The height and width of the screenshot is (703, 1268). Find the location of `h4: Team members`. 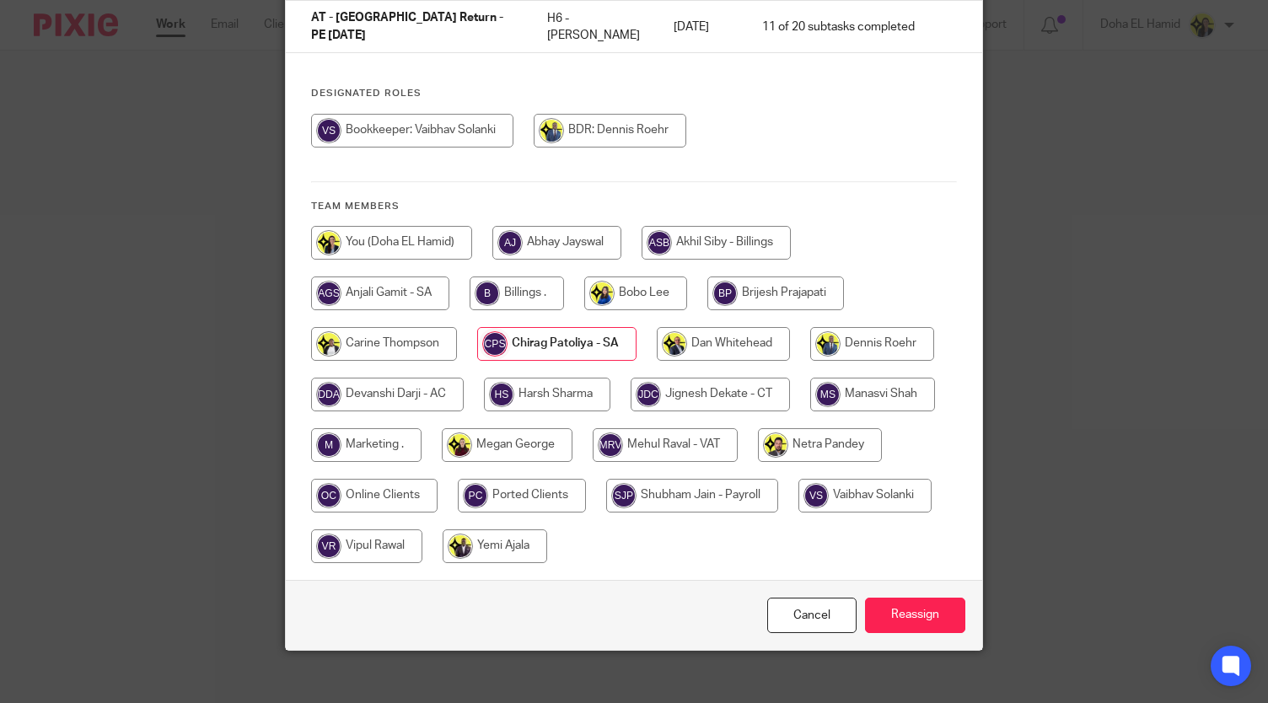

h4: Team members is located at coordinates (633, 207).